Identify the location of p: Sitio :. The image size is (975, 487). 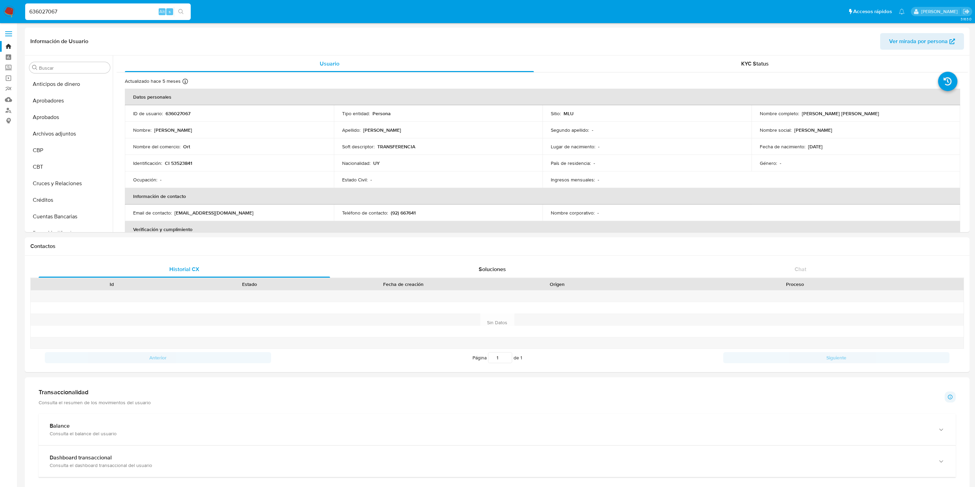
(555, 113).